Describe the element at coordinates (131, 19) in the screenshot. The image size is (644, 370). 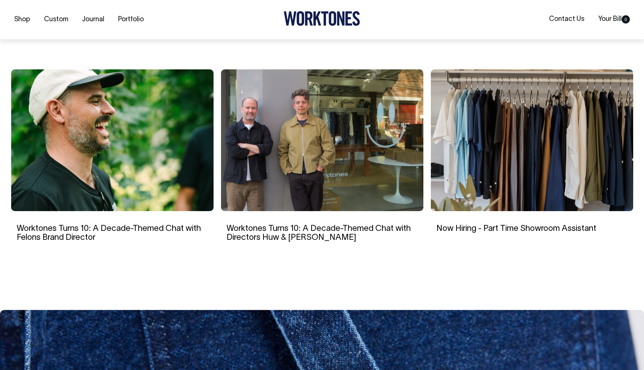
I see `a: Portfolio` at that location.